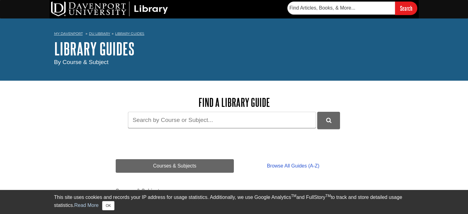  Describe the element at coordinates (352, 8) in the screenshot. I see `form: Searches DU Library's articles, books, and more` at that location.